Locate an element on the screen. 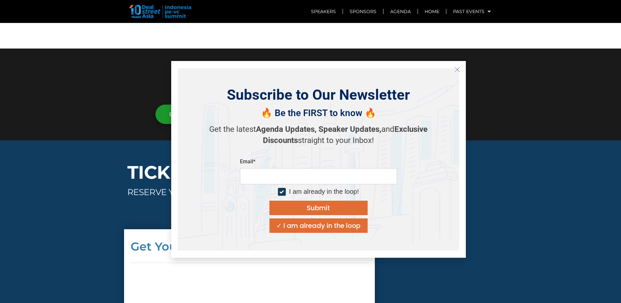 This screenshot has width=621, height=303. span: Download 2025 Attendee List is located at coordinates (206, 114).